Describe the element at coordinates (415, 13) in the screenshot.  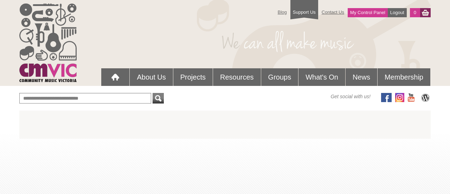
I see `a: 0` at that location.